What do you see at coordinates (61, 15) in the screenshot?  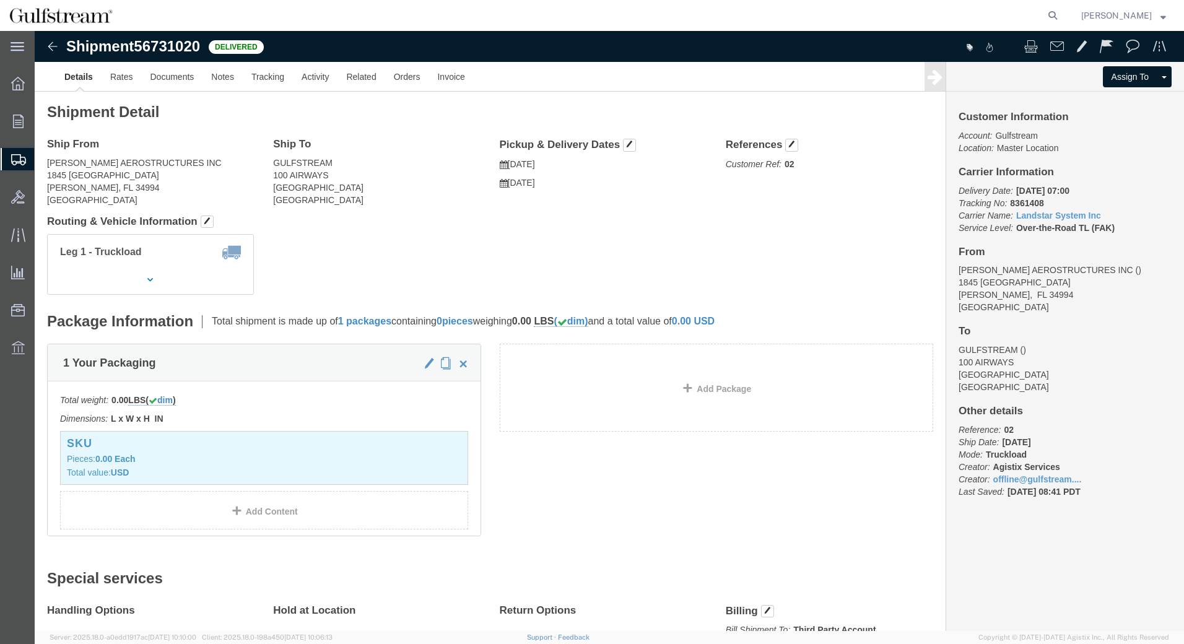 I see `img: logo` at bounding box center [61, 15].